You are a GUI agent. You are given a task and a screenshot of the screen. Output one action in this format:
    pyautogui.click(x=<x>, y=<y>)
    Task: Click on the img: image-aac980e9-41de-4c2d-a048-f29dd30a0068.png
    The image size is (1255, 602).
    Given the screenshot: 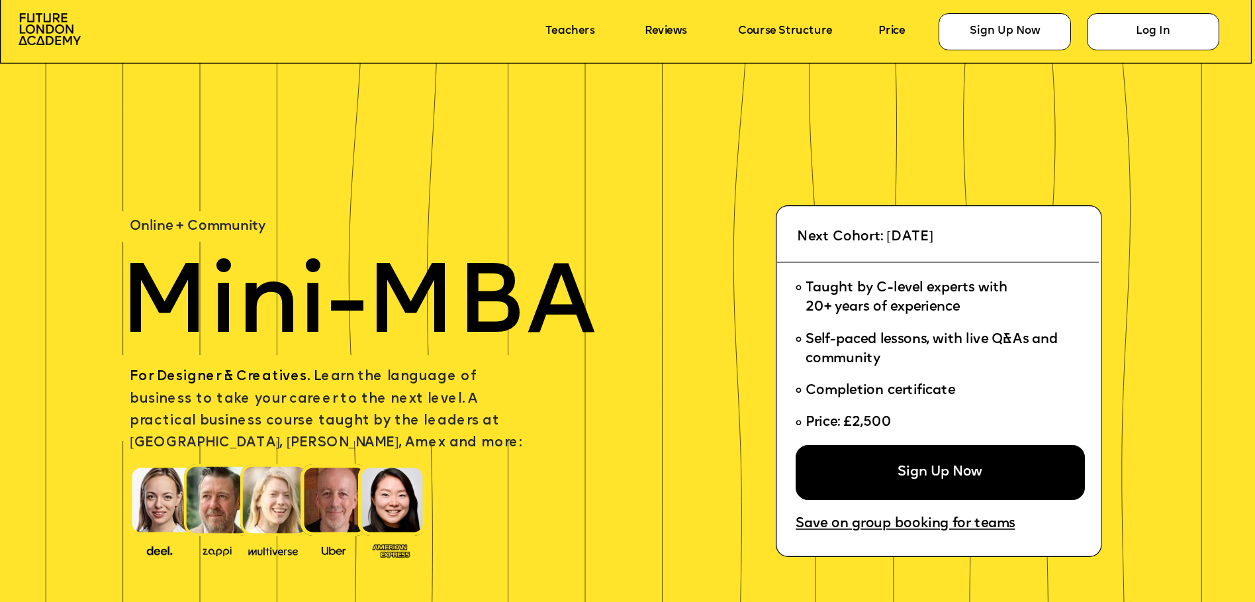 What is the action you would take?
    pyautogui.click(x=50, y=29)
    